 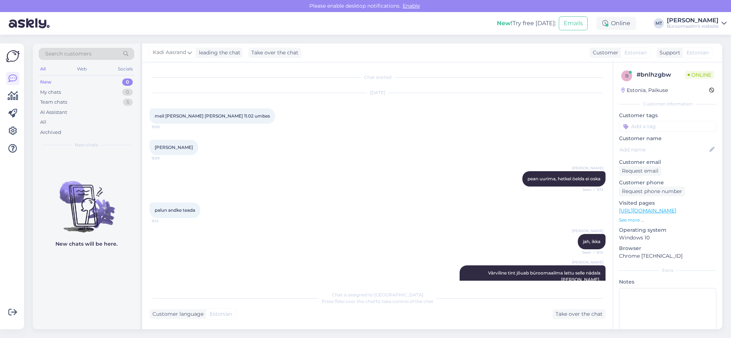 I want to click on i: 'Take over the chat', so click(x=355, y=301).